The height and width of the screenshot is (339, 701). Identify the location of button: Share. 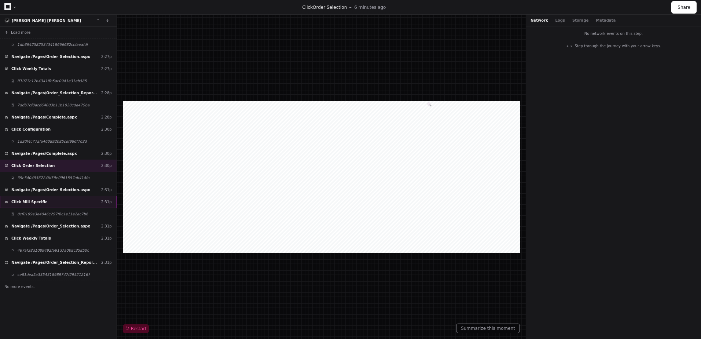
(684, 7).